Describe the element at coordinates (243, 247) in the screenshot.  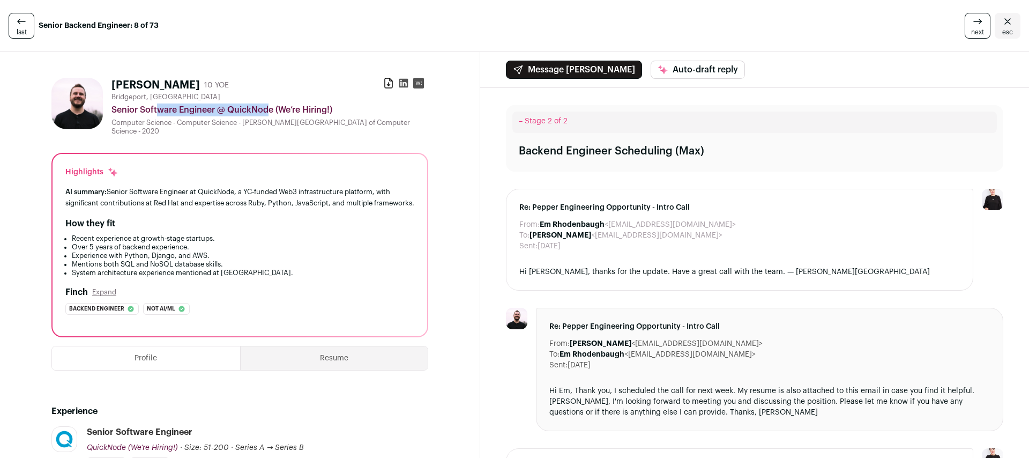
I see `li: Over 5 years of backend experience.` at that location.